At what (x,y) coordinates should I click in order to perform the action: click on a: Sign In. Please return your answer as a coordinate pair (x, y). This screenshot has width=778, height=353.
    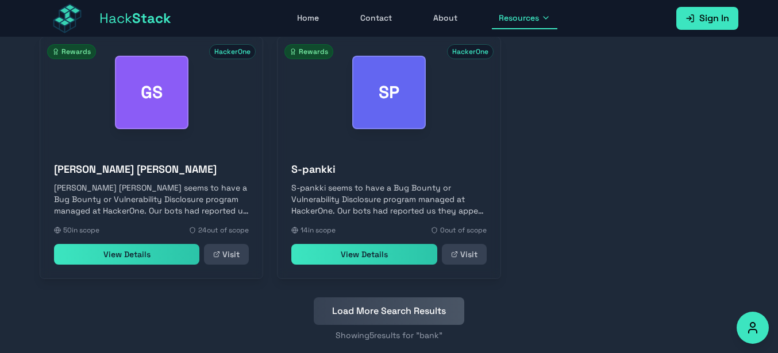
    Looking at the image, I should click on (707, 18).